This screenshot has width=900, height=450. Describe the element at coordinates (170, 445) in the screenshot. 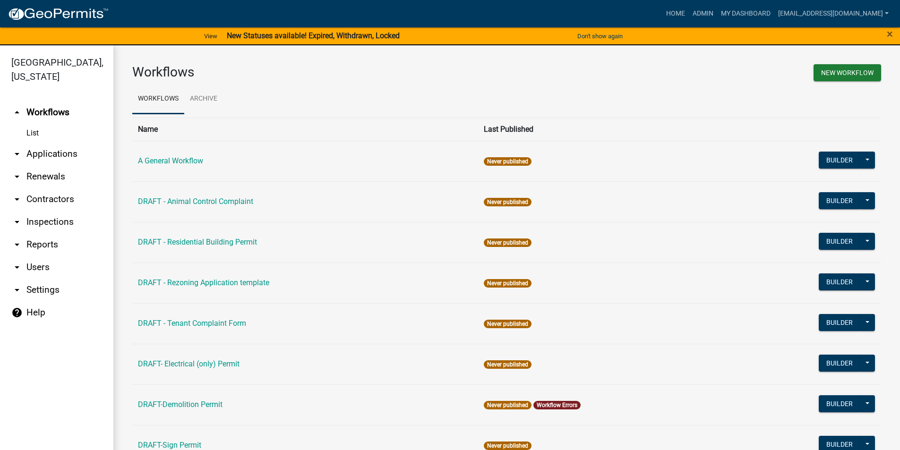

I see `a: DRAFT-Sign Permit` at that location.